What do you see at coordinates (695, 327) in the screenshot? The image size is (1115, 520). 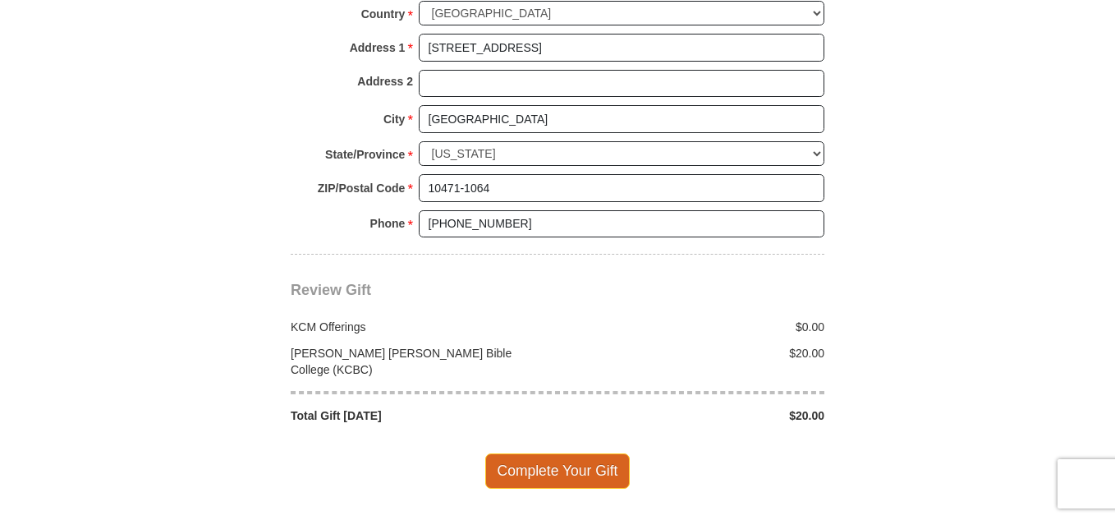 I see `div: $0.00` at bounding box center [695, 327].